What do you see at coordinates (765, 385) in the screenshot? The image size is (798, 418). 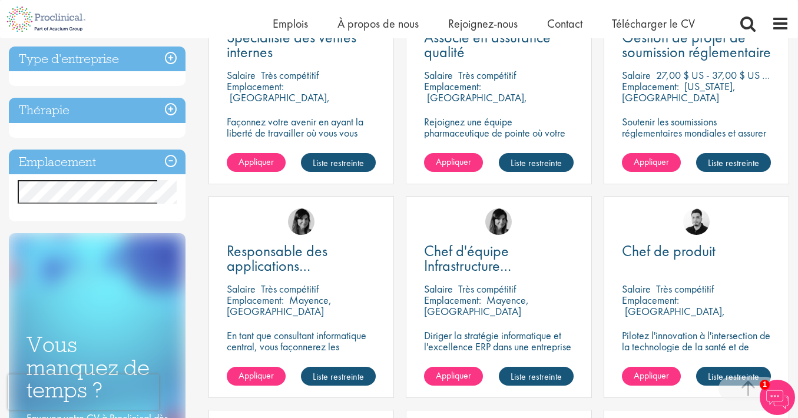 I see `font: 1` at bounding box center [765, 385].